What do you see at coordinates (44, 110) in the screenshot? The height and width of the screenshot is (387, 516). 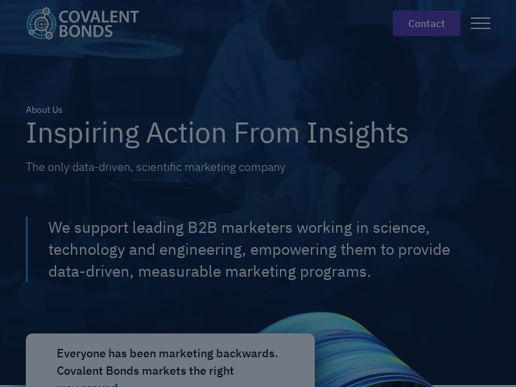 I see `div: About Us` at bounding box center [44, 110].